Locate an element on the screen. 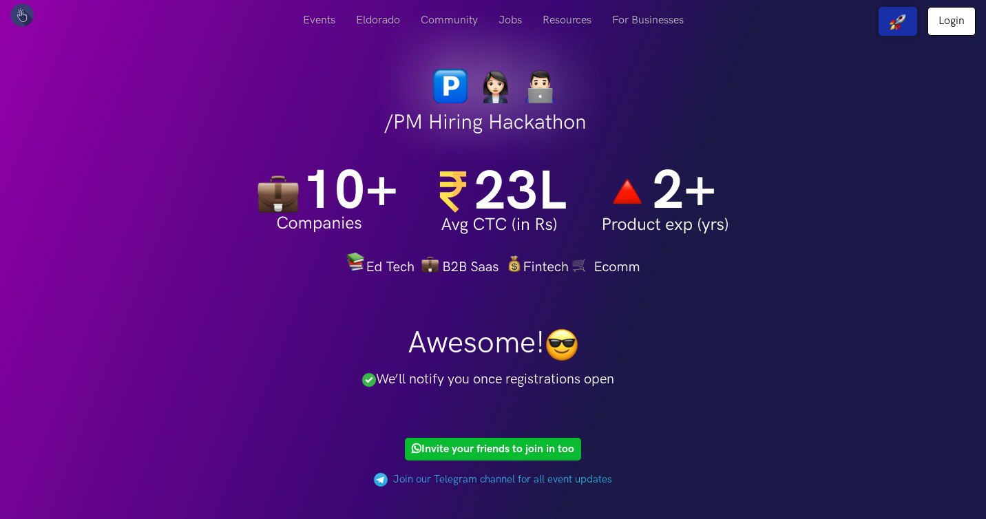 The image size is (986, 519). a: Events is located at coordinates (319, 20).